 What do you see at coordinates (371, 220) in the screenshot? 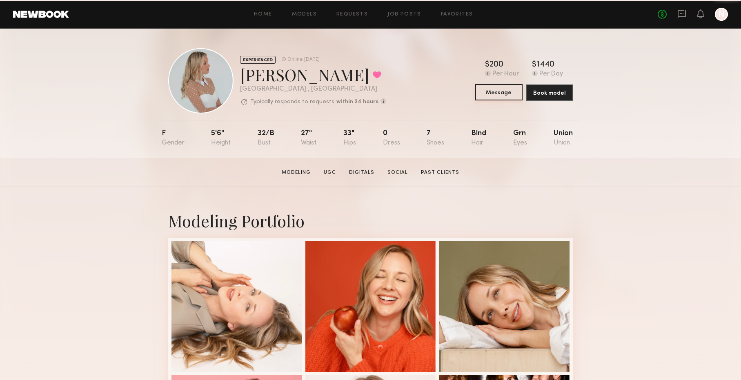
I see `div: Modeling Portfolio` at bounding box center [371, 220].